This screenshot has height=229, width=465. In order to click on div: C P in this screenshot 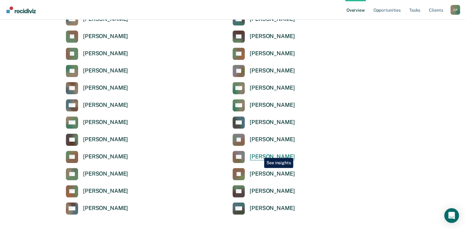, I will do `click(455, 10)`.